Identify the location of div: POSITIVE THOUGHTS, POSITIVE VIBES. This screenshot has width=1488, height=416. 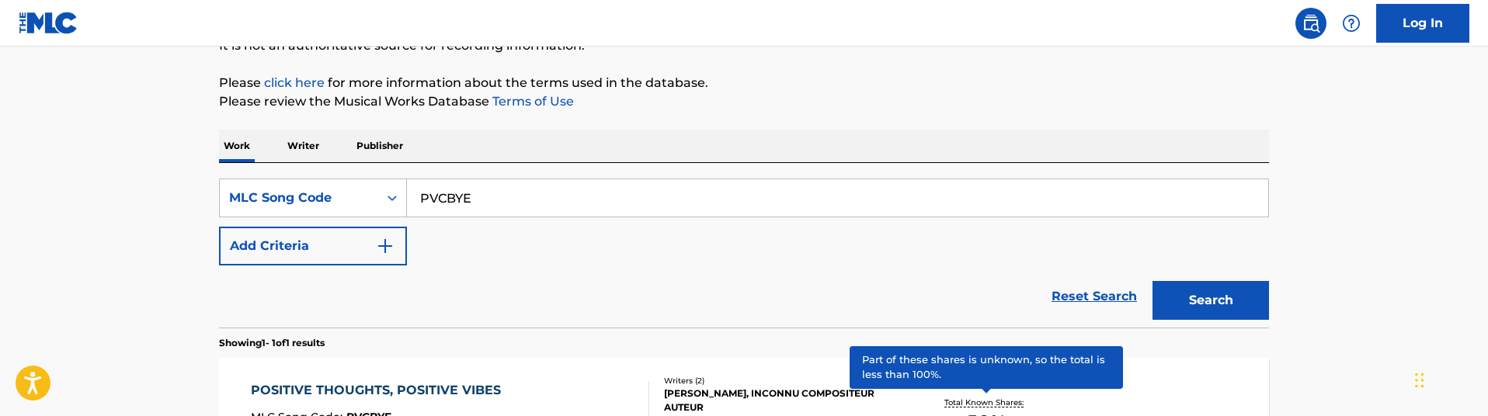
(380, 391).